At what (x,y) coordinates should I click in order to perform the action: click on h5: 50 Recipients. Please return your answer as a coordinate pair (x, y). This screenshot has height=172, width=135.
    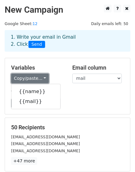
    Looking at the image, I should click on (68, 128).